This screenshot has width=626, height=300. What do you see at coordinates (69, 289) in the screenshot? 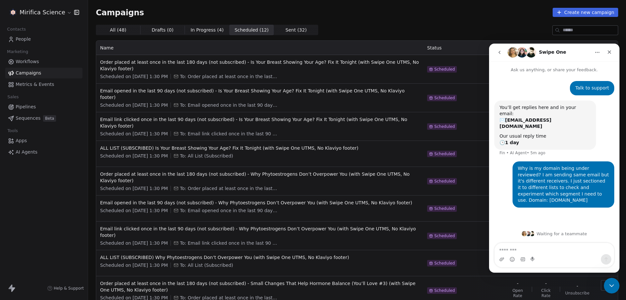
I see `span: Help & Support` at bounding box center [69, 289].